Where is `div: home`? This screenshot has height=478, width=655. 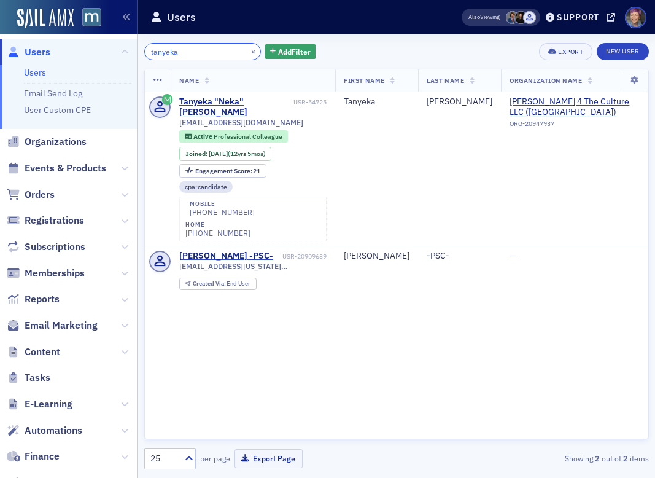
div: home is located at coordinates (218, 225).